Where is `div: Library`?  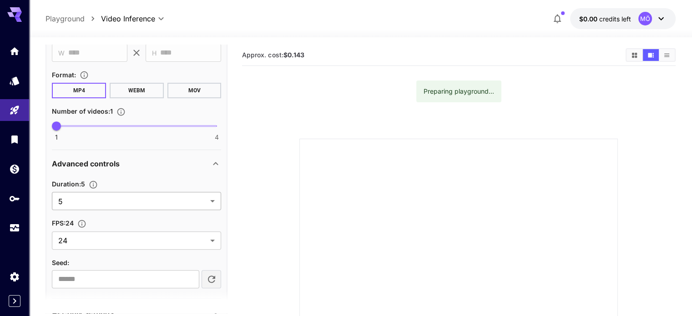
div: Library is located at coordinates (15, 139).